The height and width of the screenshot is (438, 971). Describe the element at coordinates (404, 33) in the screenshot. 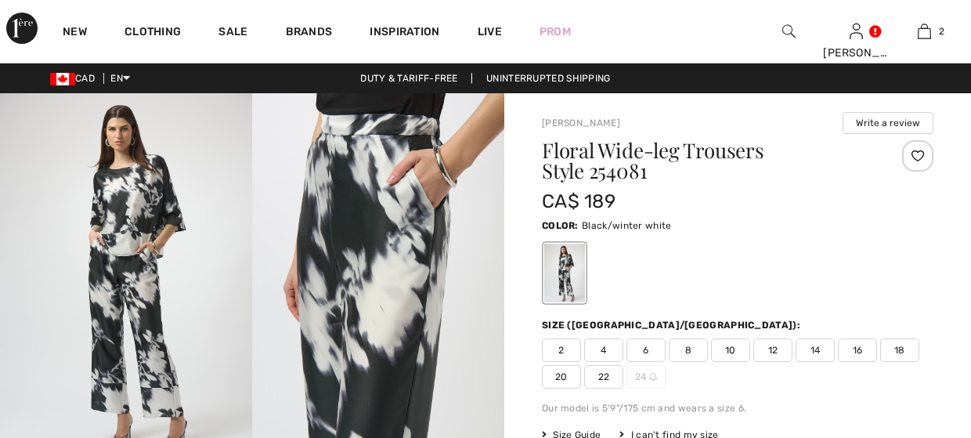

I see `span: Inspiration` at that location.